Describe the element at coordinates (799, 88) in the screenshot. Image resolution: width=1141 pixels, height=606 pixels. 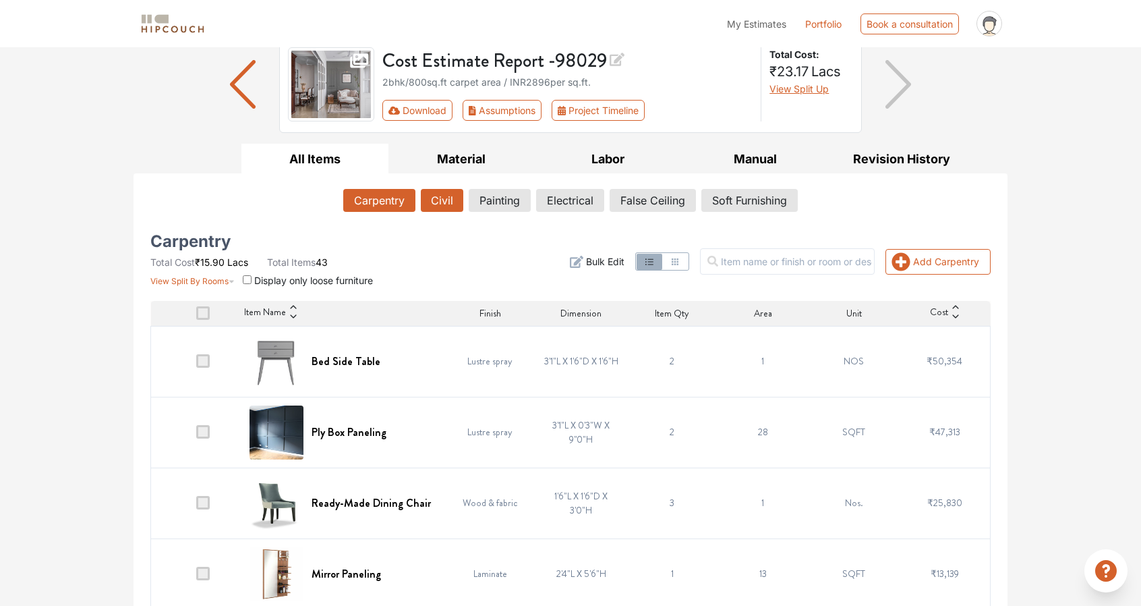
I see `button: View Split Up` at that location.